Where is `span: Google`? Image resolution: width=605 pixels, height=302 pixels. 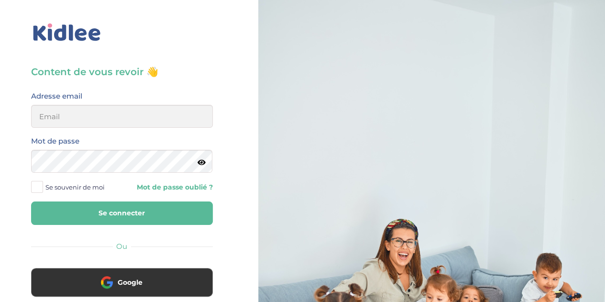
span: Google is located at coordinates (130, 282).